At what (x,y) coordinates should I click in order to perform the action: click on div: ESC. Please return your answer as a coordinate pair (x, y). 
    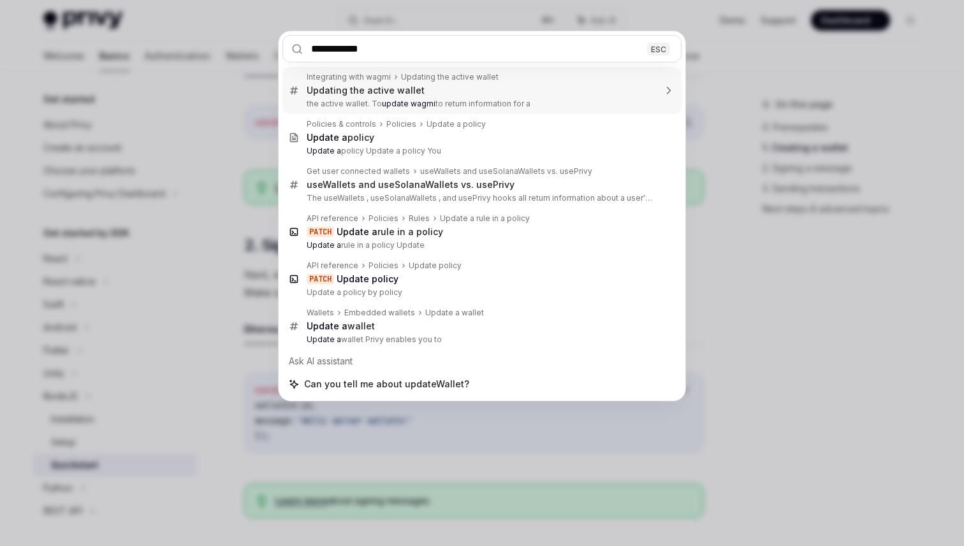
    Looking at the image, I should click on (658, 48).